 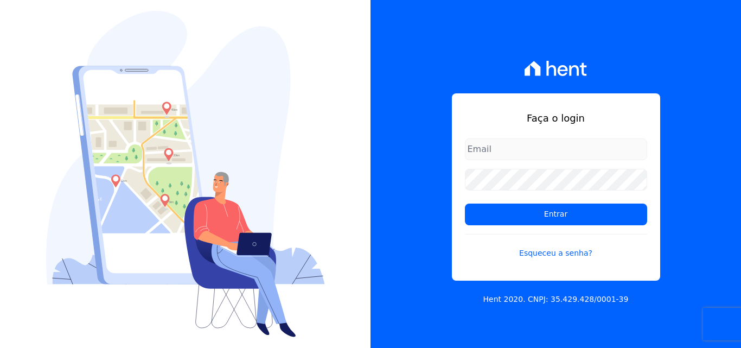 What do you see at coordinates (556, 149) in the screenshot?
I see `input: Email` at bounding box center [556, 149].